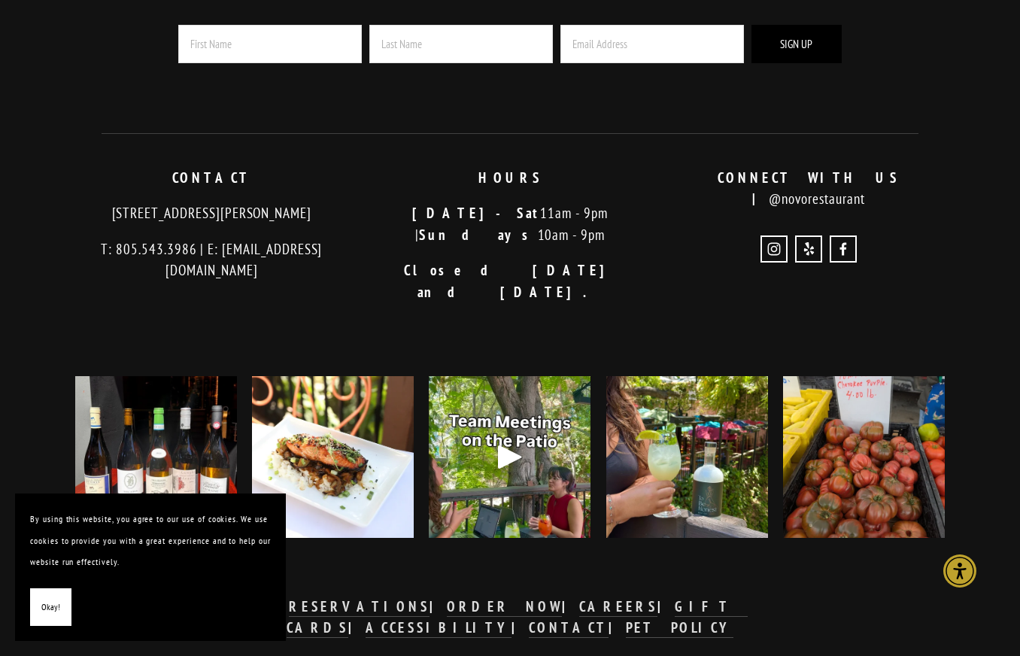  I want to click on button: Okay!, so click(50, 607).